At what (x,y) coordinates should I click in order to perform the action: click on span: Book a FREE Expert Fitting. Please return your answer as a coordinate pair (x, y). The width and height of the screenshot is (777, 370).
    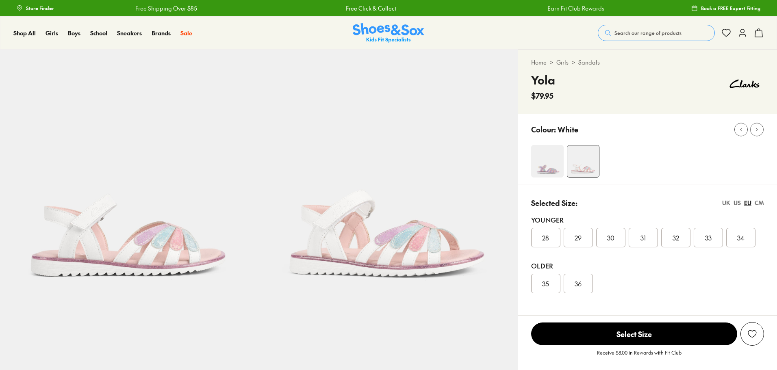
    Looking at the image, I should click on (731, 8).